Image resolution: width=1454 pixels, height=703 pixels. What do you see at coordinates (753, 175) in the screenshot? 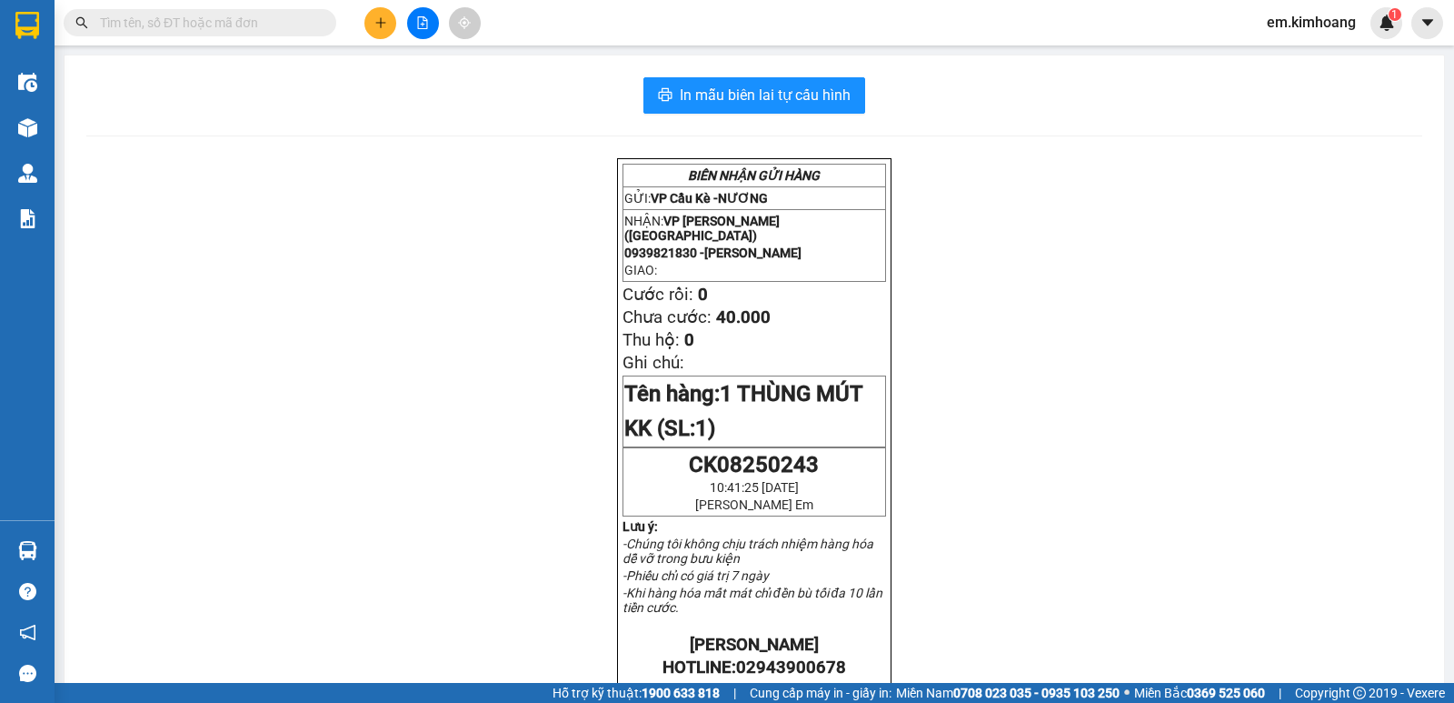
I see `strong: BIÊN NHẬN GỬI HÀNG` at bounding box center [753, 175].